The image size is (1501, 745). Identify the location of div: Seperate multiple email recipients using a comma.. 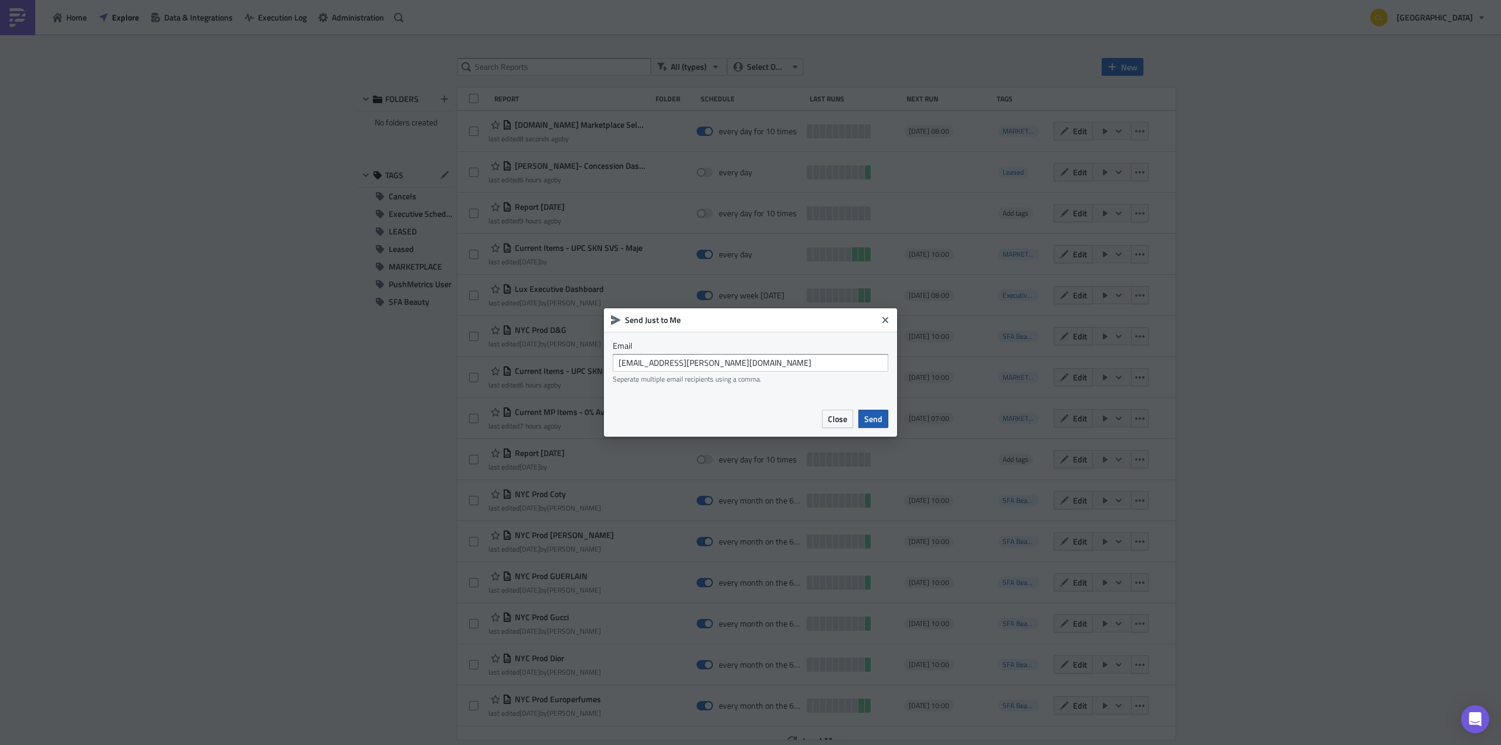
(751, 379).